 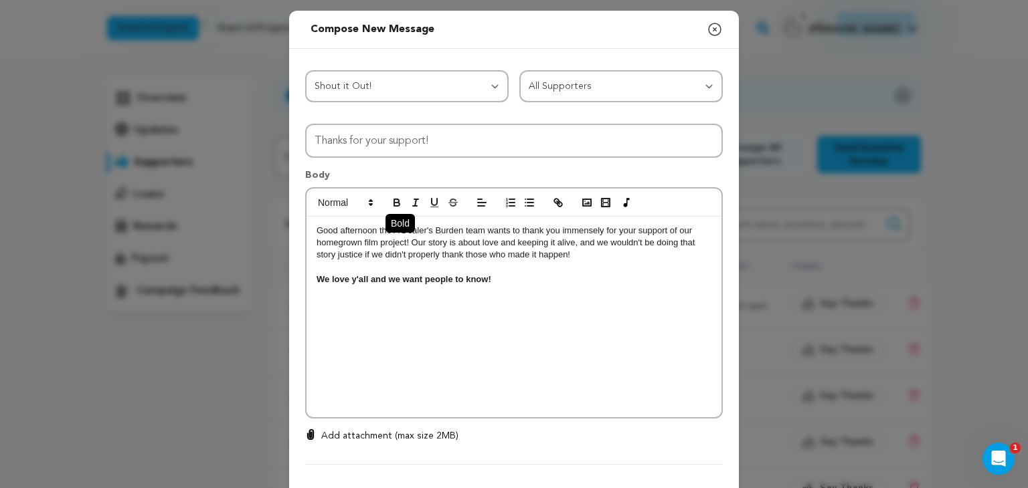 I want to click on input: Subject, so click(x=514, y=141).